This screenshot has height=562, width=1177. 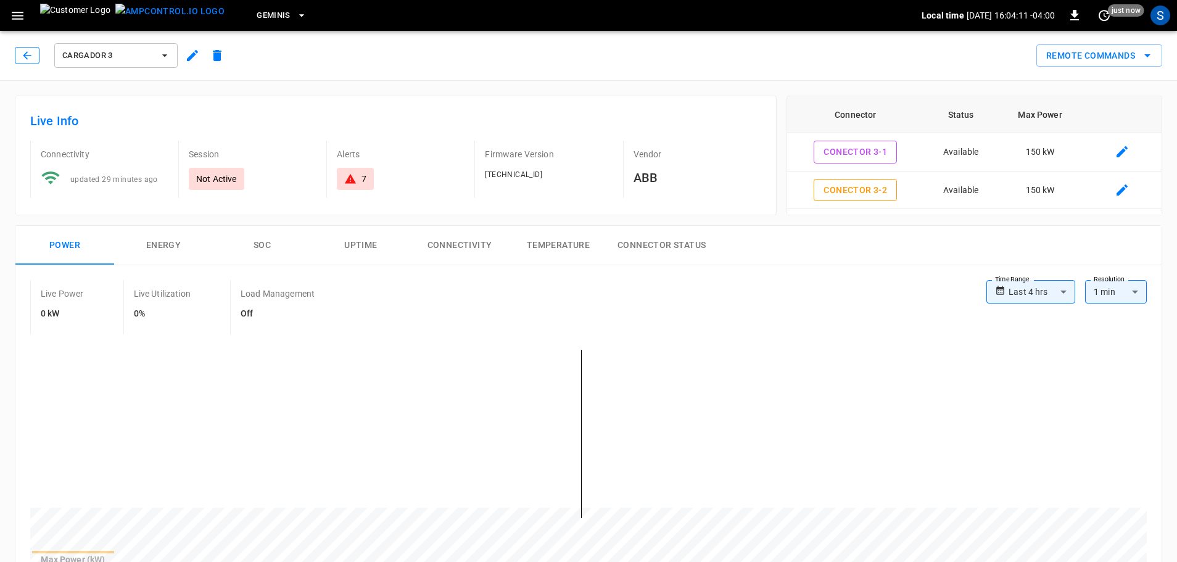 I want to click on button: Energy, so click(x=164, y=246).